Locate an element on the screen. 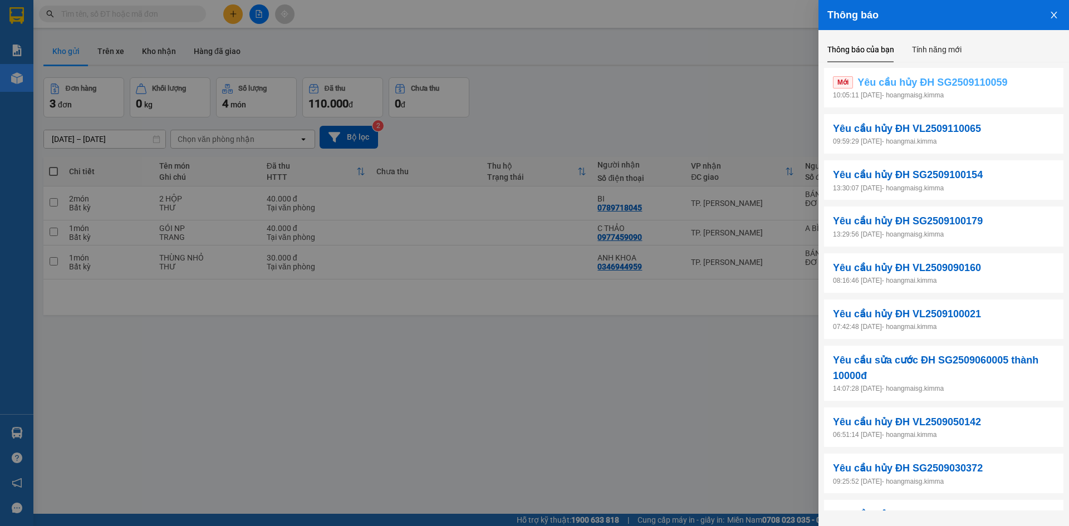  span: close is located at coordinates (1054, 15).